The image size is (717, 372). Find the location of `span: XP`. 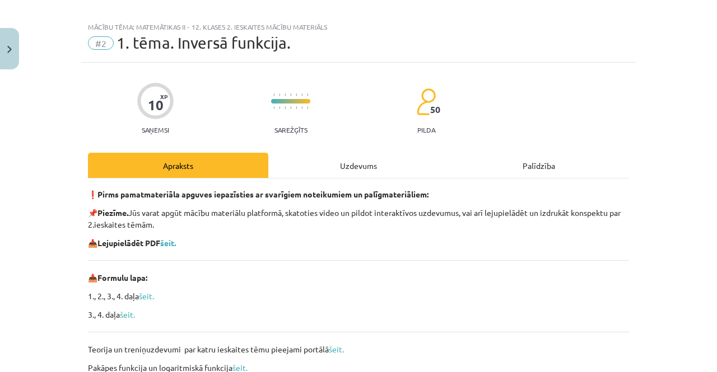

span: XP is located at coordinates (163, 96).